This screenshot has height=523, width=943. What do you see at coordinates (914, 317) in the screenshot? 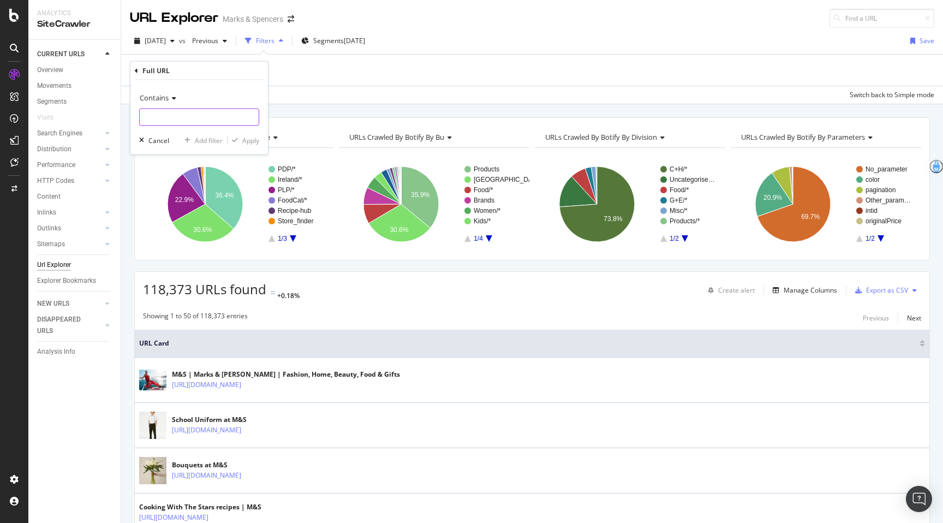
I see `div: Next` at bounding box center [914, 317].